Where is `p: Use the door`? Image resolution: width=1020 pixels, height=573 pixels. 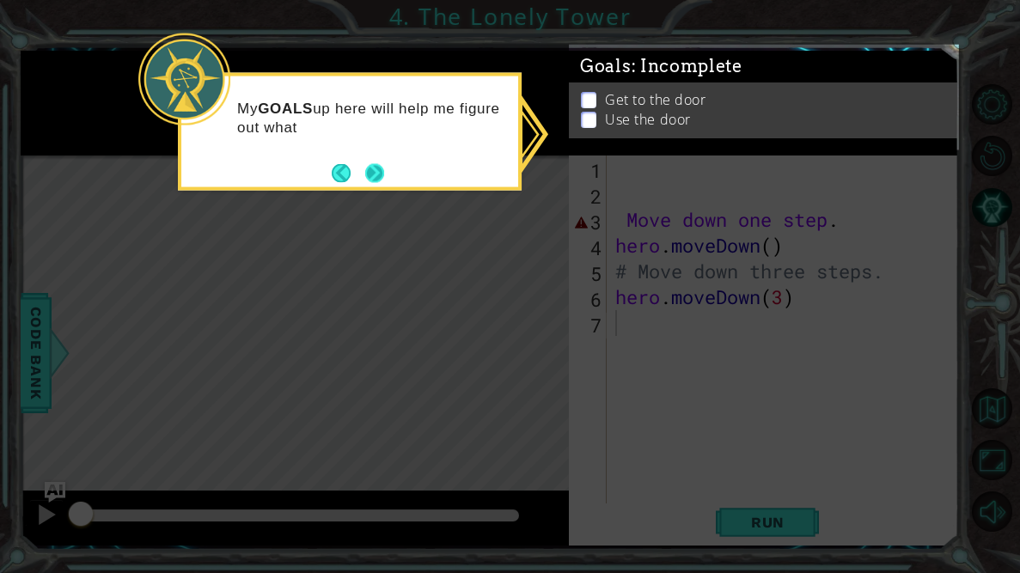 p: Use the door is located at coordinates (648, 119).